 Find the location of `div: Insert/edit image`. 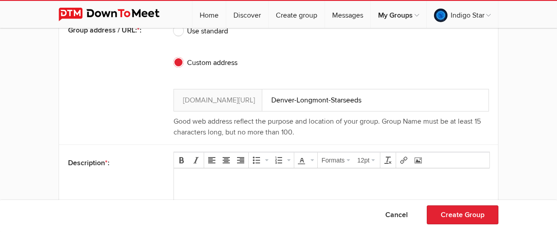

div: Insert/edit image is located at coordinates (418, 160).